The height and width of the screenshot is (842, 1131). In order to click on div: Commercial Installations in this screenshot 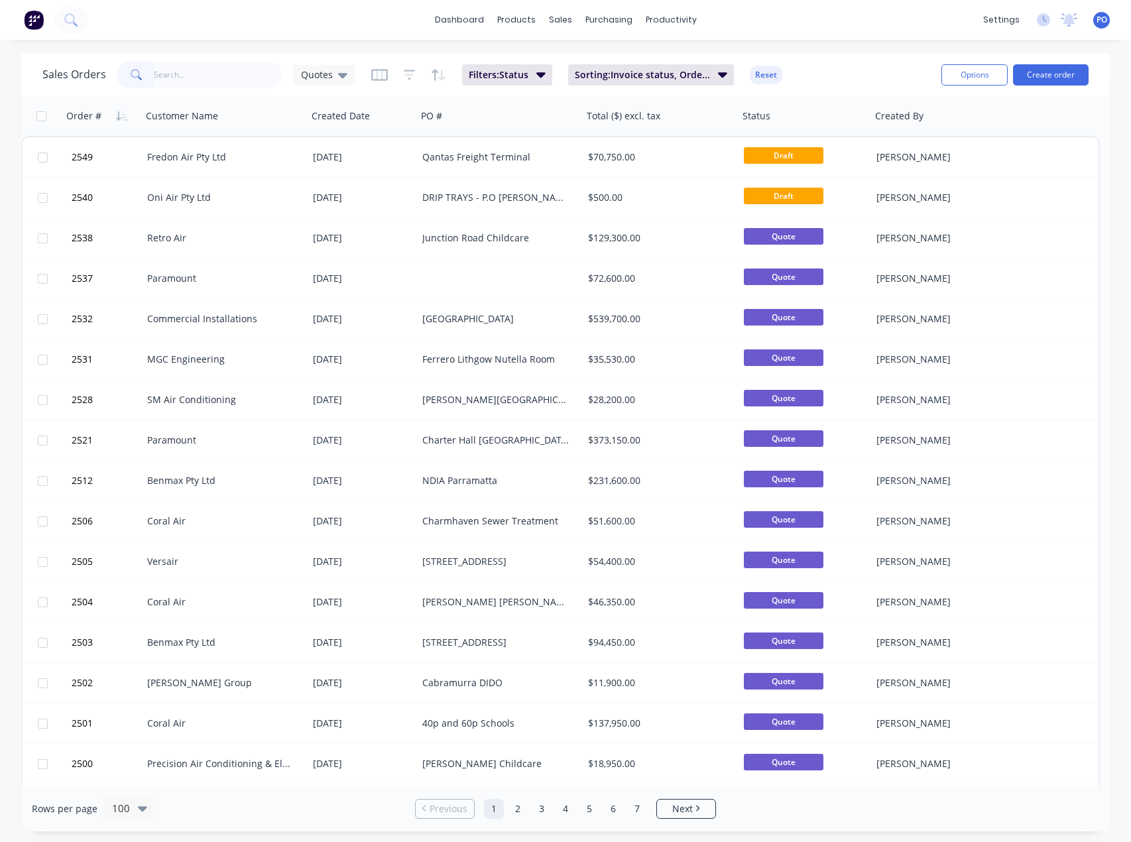, I will do `click(221, 319)`.